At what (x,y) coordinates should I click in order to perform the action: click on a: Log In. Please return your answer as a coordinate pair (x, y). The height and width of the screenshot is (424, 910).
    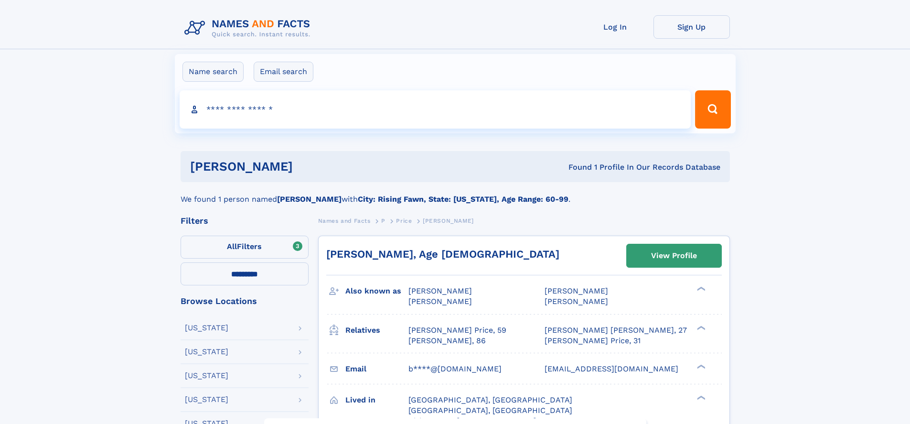
    Looking at the image, I should click on (615, 27).